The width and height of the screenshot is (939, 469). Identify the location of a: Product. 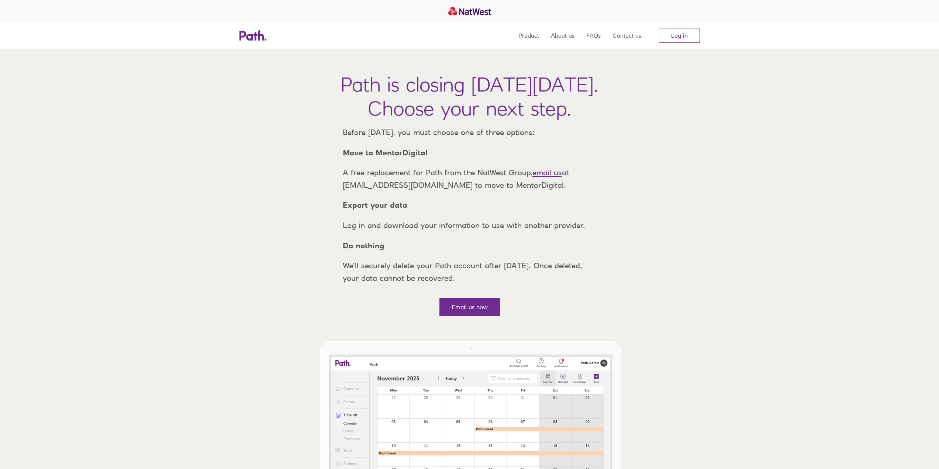
(529, 35).